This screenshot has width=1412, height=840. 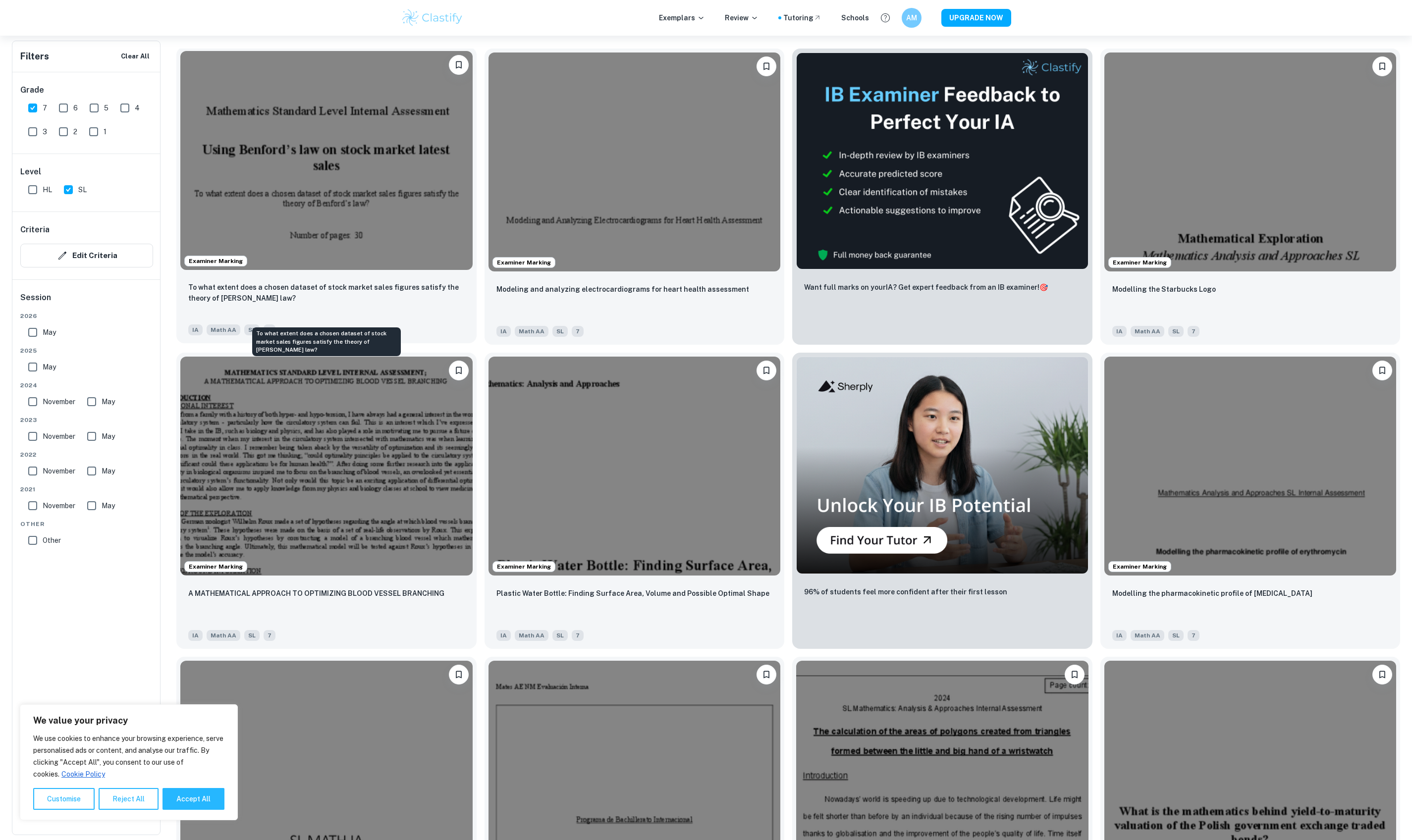 What do you see at coordinates (87, 172) in the screenshot?
I see `h6: Level` at bounding box center [87, 172].